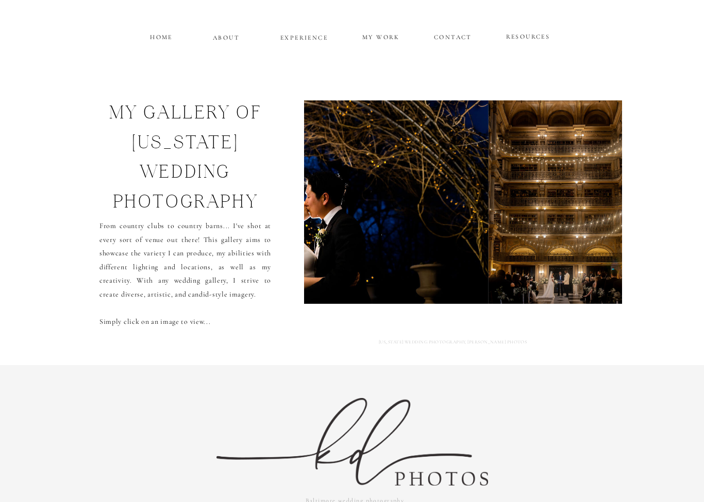 This screenshot has width=704, height=502. Describe the element at coordinates (226, 36) in the screenshot. I see `a: ABOUT` at that location.